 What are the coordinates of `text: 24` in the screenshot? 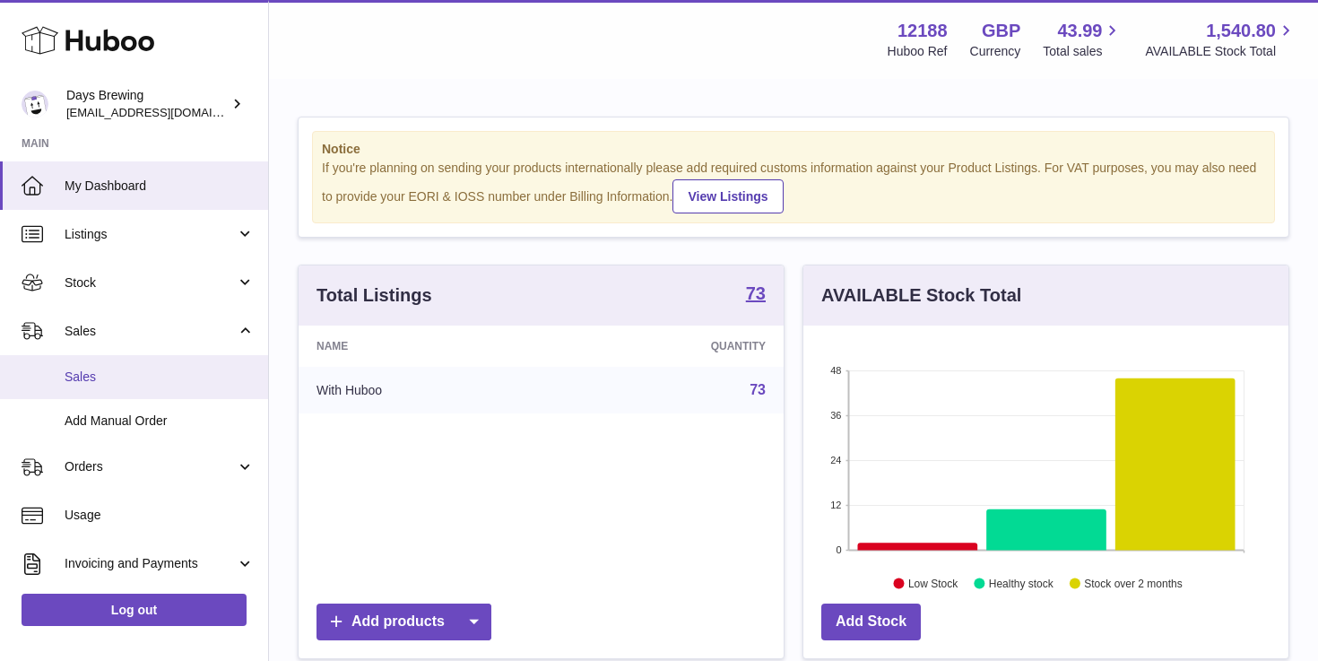 It's located at (835, 460).